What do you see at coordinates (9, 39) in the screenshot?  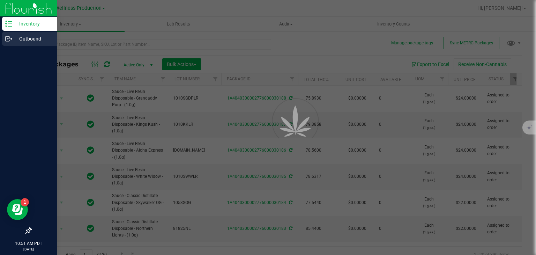 I see `inline-svg: Outbound` at bounding box center [9, 39].